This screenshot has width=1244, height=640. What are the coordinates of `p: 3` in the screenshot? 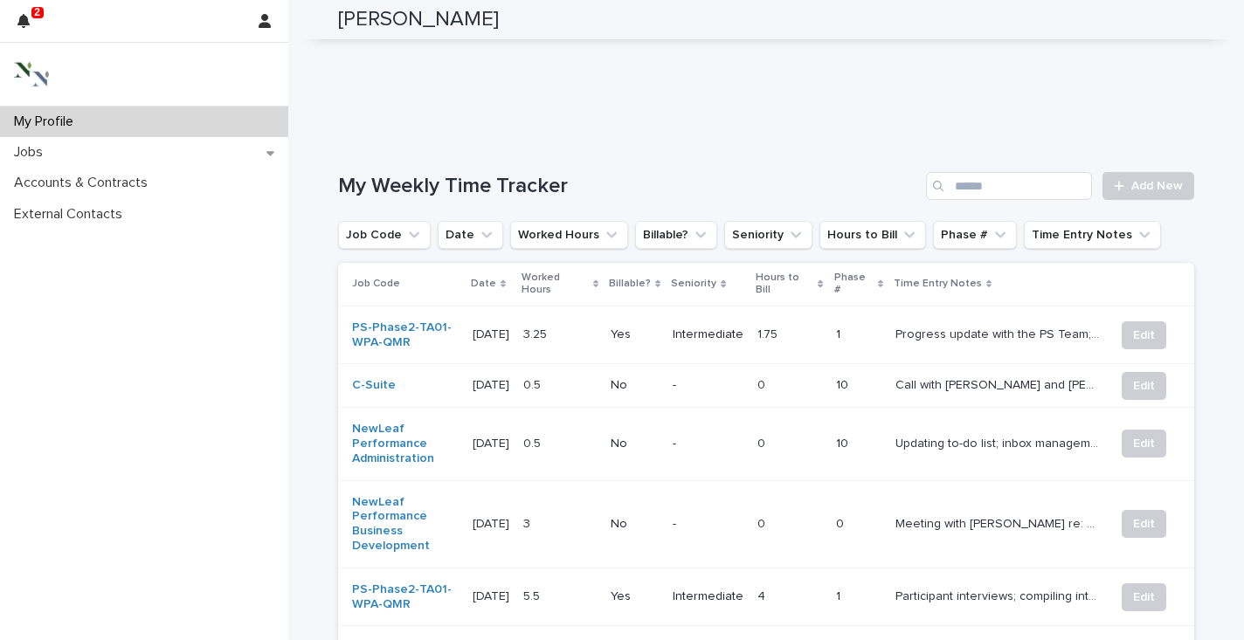 It's located at (528, 522).